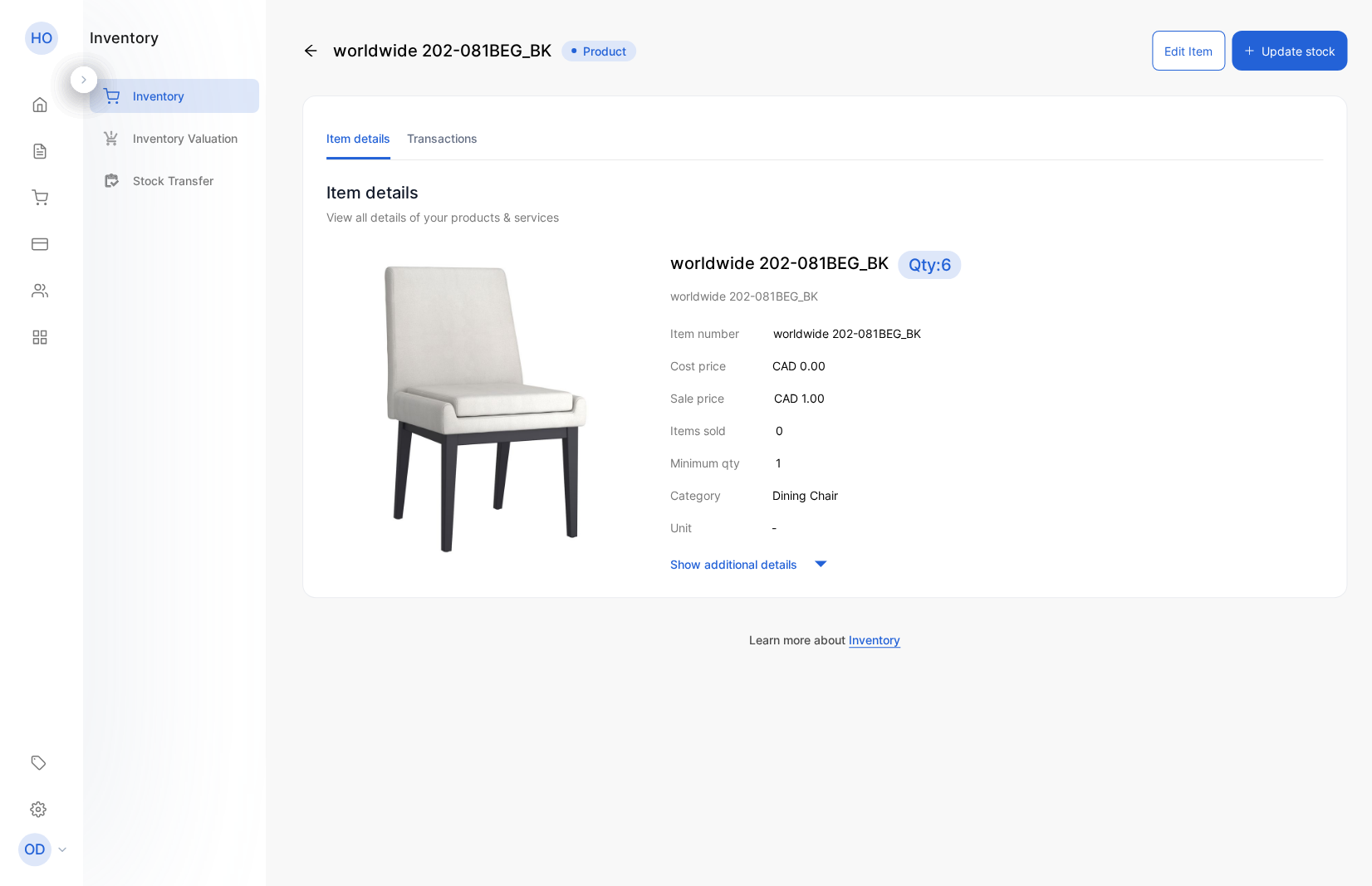 The width and height of the screenshot is (1372, 886). Describe the element at coordinates (1288, 50) in the screenshot. I see `button: Update stock` at that location.